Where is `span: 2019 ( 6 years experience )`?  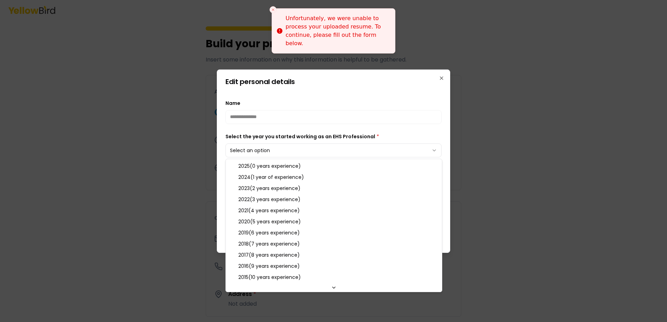
span: 2019 ( 6 years experience ) is located at coordinates (269, 233).